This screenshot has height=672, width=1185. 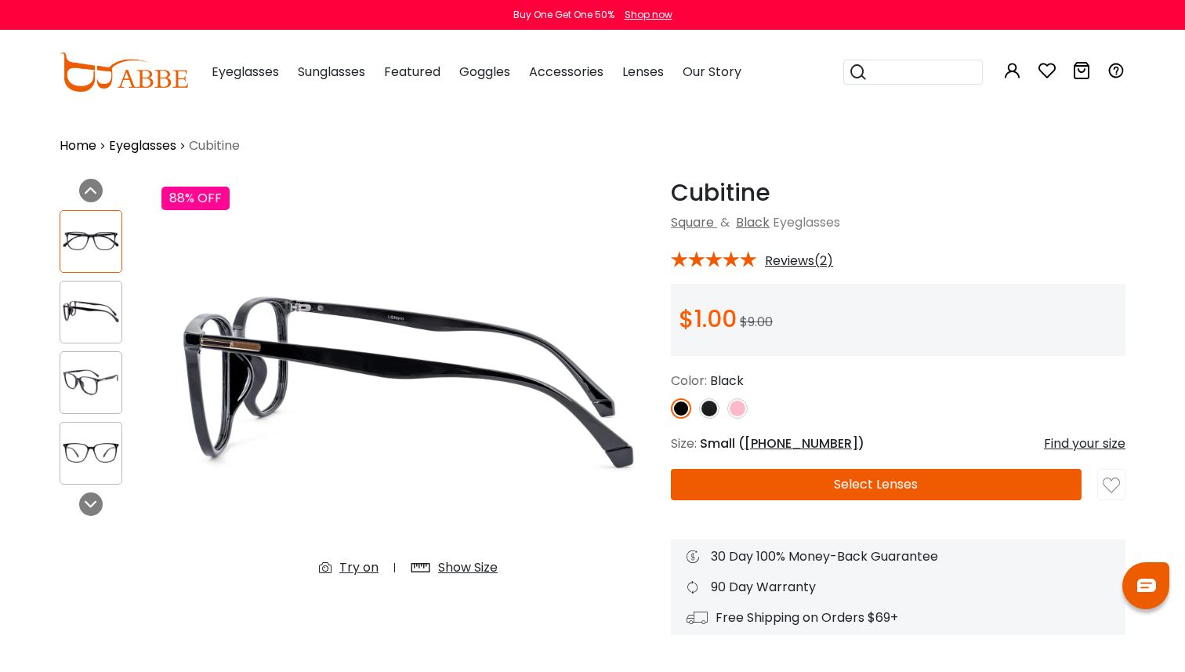 I want to click on a: Eyeglasses, so click(x=143, y=146).